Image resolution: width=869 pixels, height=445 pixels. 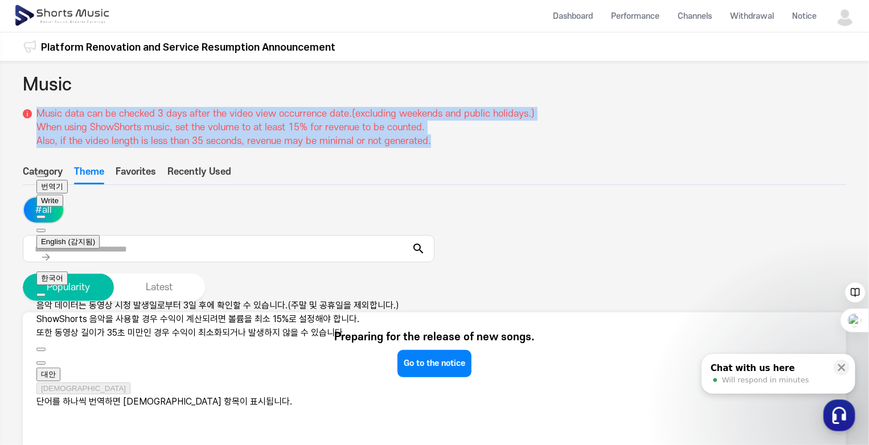 What do you see at coordinates (39, 365) in the screenshot?
I see `a: Home` at bounding box center [39, 365].